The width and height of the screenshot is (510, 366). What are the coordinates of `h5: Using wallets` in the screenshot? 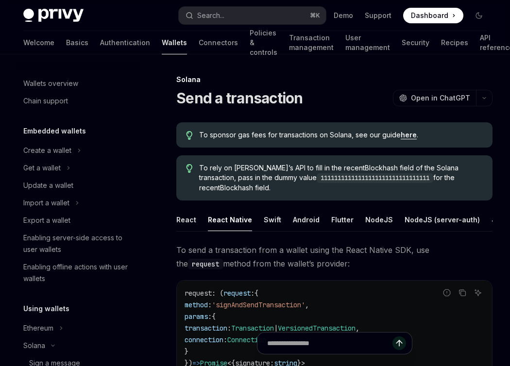 It's located at (46, 309).